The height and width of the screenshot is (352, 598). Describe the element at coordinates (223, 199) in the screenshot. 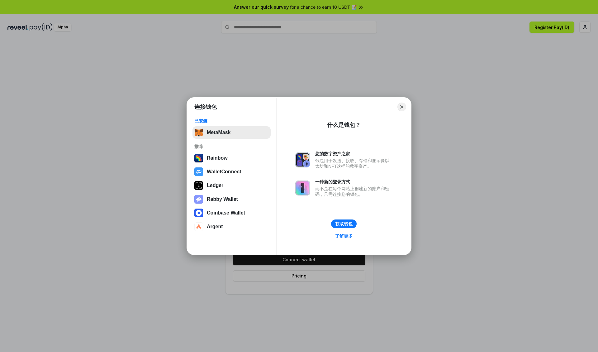

I see `div: Rabby Wallet` at that location.